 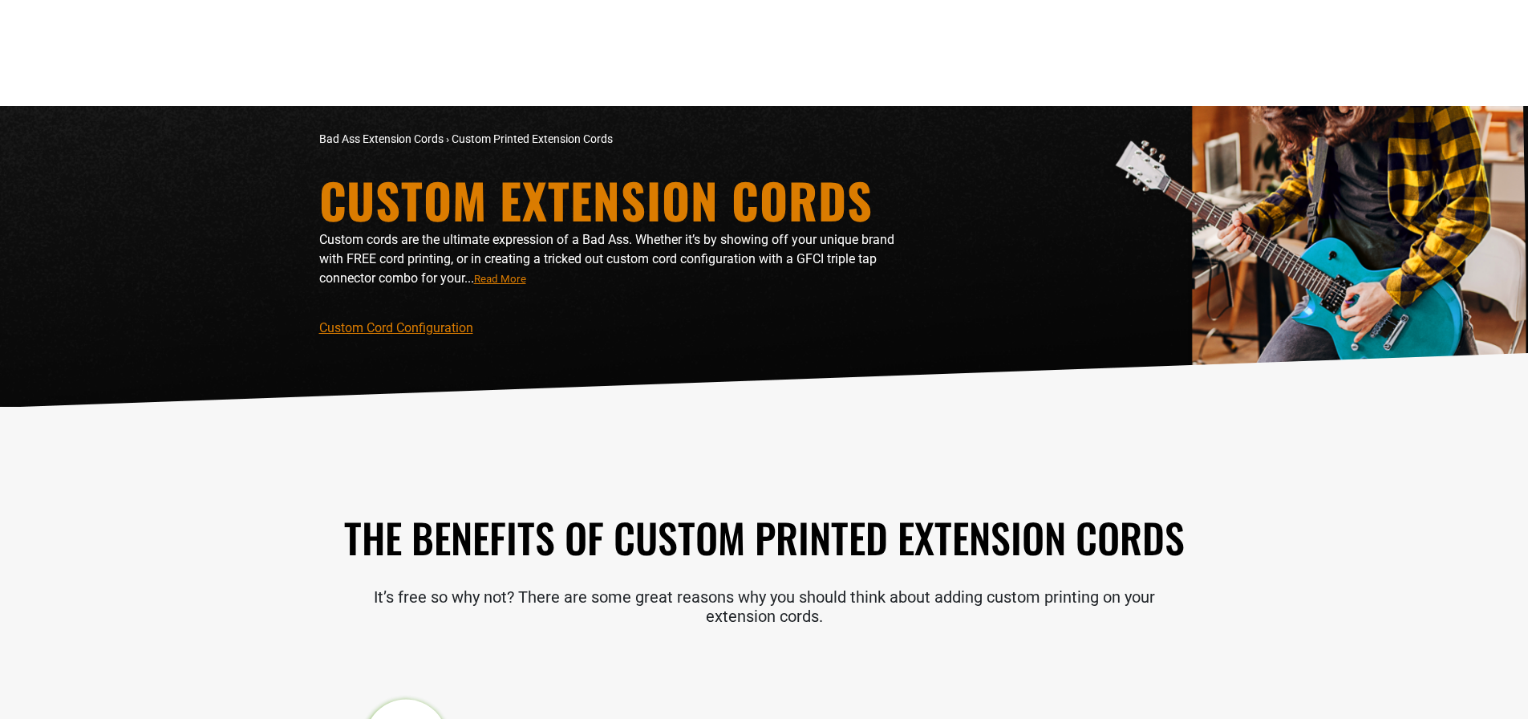 I want to click on p: Custom cords are the ultimate expression of a Bad Ass. Whether it’s by showing off your unique br..., so click(x=612, y=259).